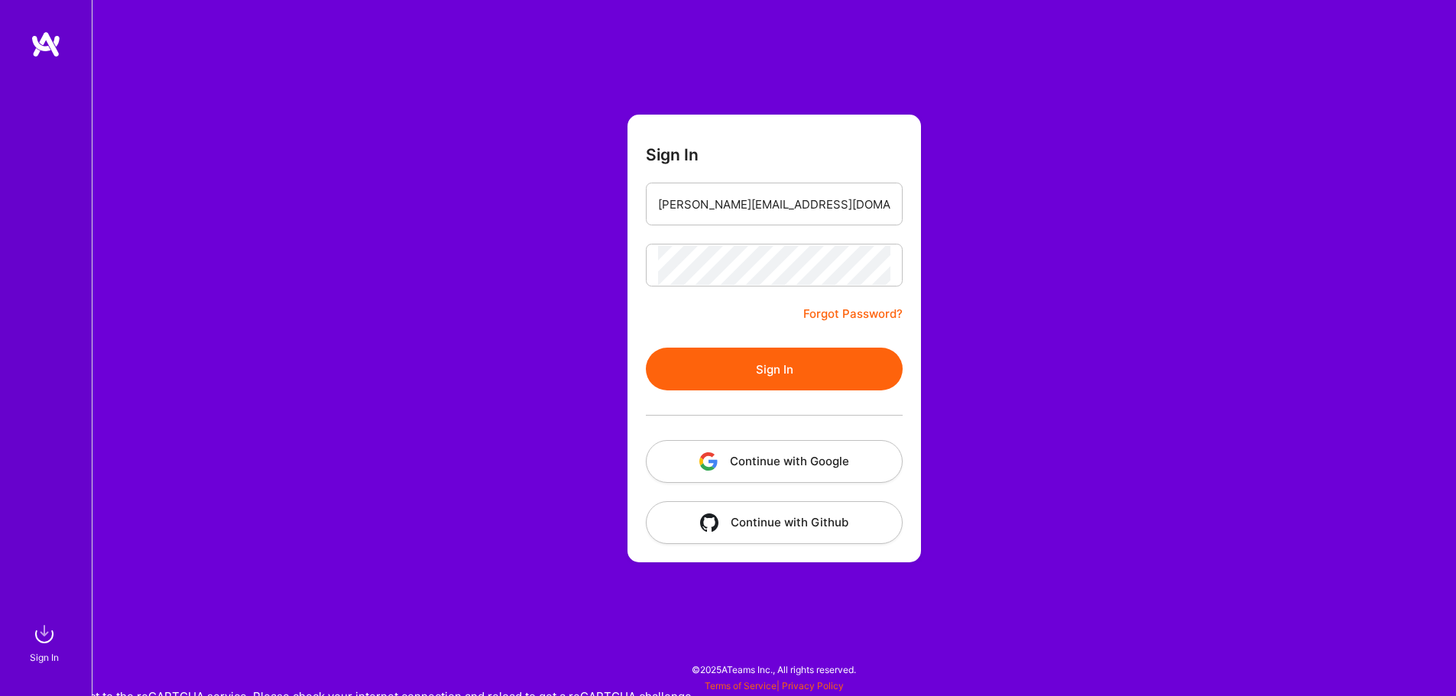  What do you see at coordinates (774, 369) in the screenshot?
I see `button: Sign In` at bounding box center [774, 369].